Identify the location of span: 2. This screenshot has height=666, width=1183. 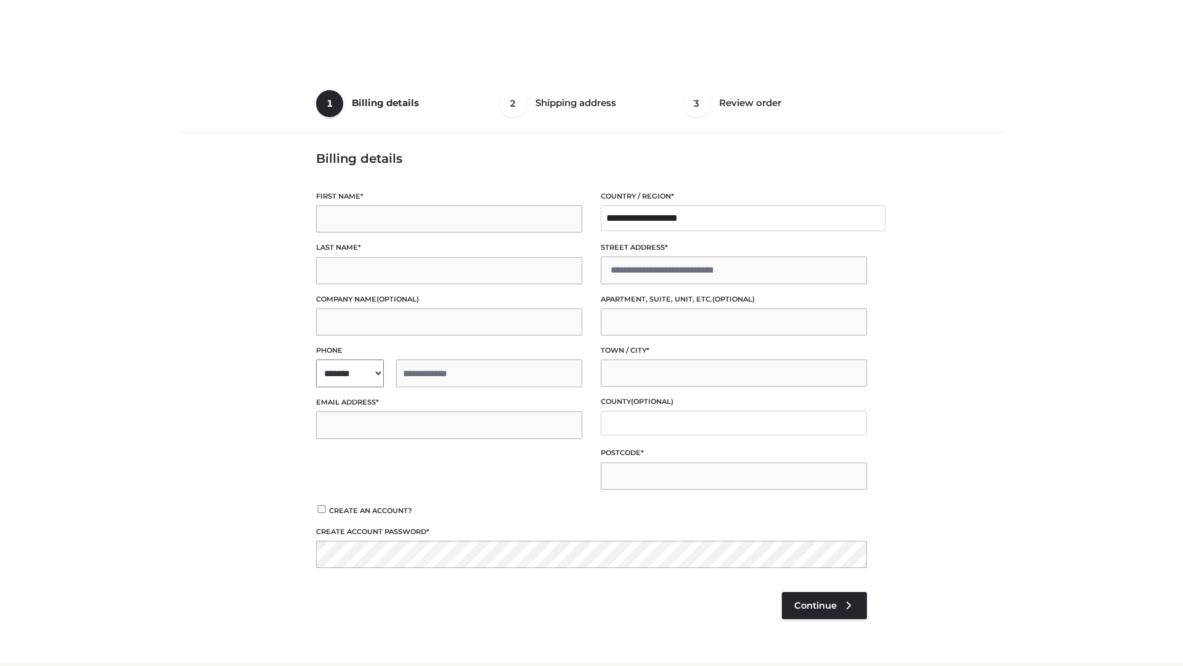
(513, 104).